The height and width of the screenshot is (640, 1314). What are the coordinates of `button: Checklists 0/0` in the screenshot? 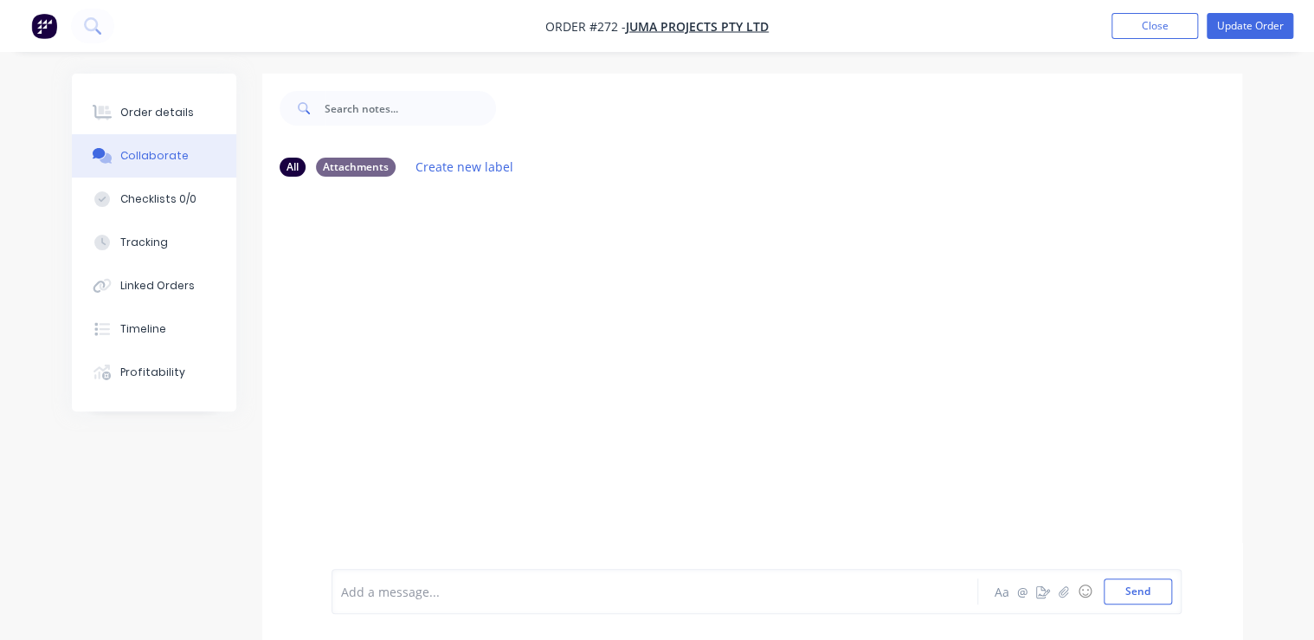 It's located at (154, 199).